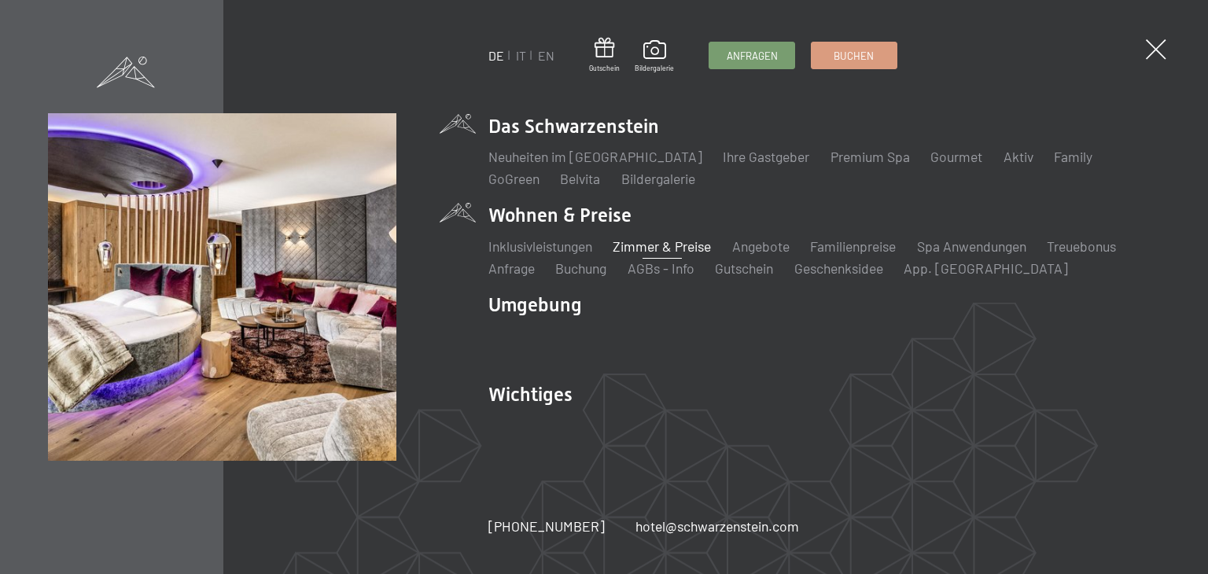  What do you see at coordinates (752, 56) in the screenshot?
I see `span: Anfragen` at bounding box center [752, 56].